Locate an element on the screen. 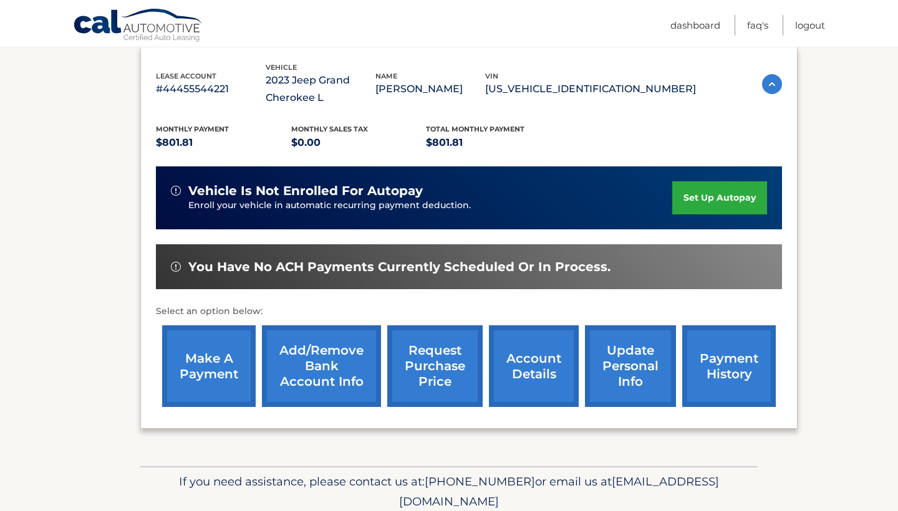  a: set up autopay is located at coordinates (719, 198).